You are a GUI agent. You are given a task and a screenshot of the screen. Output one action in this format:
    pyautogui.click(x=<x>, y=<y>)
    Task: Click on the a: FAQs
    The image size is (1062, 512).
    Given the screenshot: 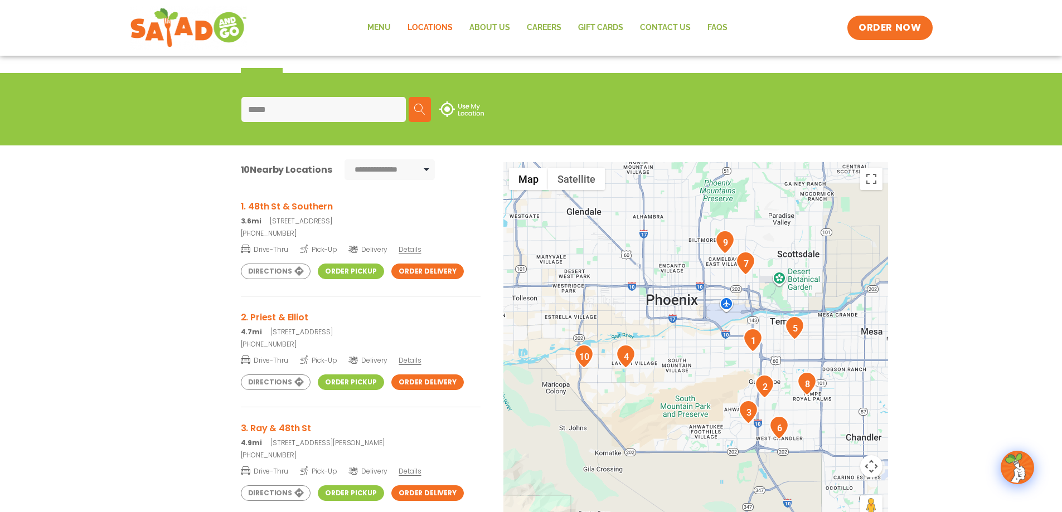 What is the action you would take?
    pyautogui.click(x=717, y=28)
    